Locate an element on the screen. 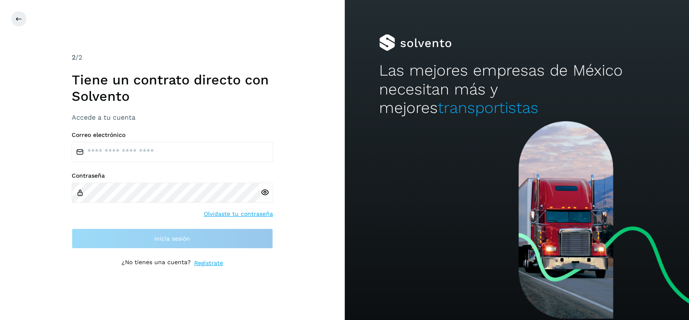 Image resolution: width=689 pixels, height=320 pixels. a: Olvidaste tu contraseña is located at coordinates (238, 214).